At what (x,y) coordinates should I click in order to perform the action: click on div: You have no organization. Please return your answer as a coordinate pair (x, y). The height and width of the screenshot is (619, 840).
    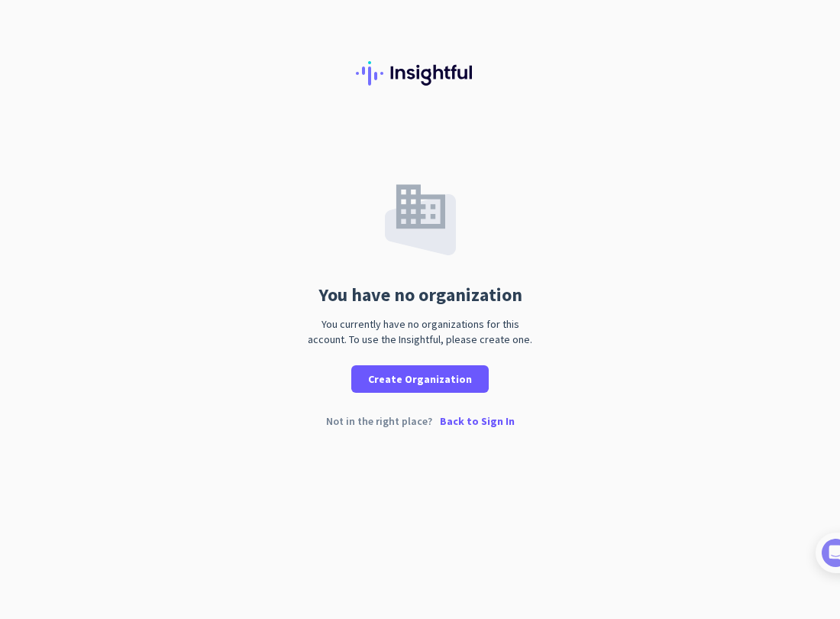
    Looking at the image, I should click on (420, 295).